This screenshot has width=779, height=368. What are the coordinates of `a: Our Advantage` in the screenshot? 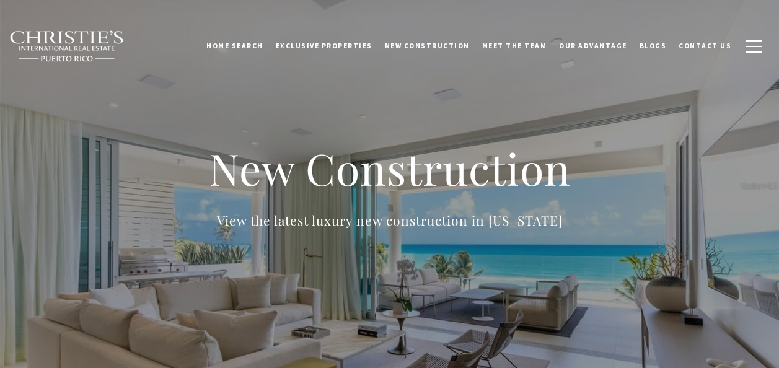 It's located at (593, 46).